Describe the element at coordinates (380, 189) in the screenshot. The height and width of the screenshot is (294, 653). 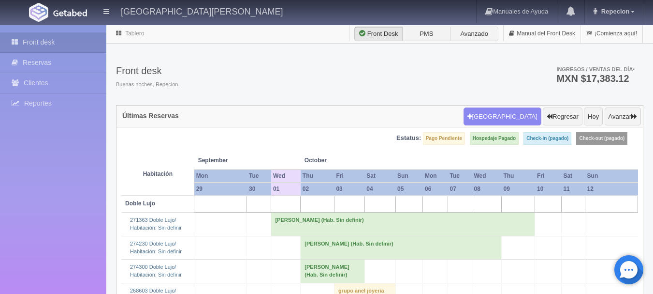
I see `th: 04` at that location.